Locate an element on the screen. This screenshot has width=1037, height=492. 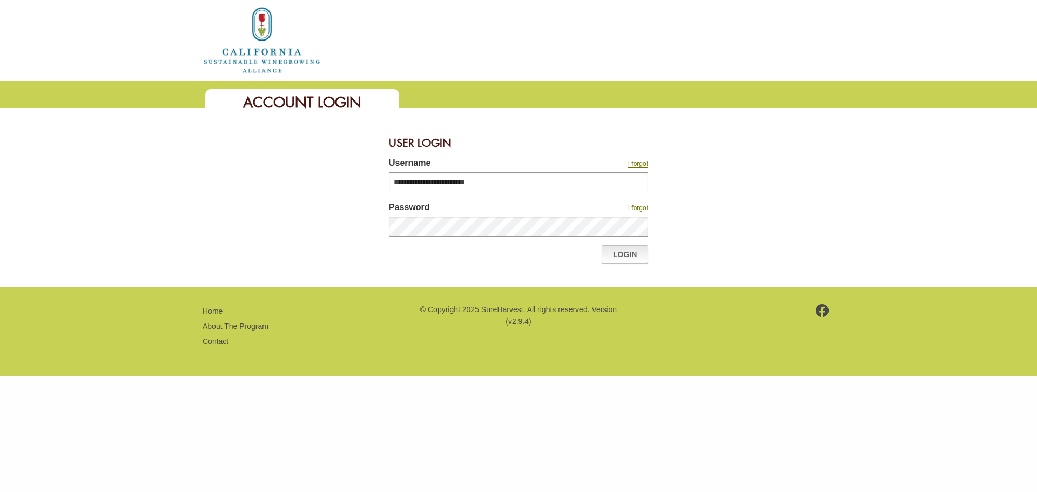
a: Contact is located at coordinates (215, 341).